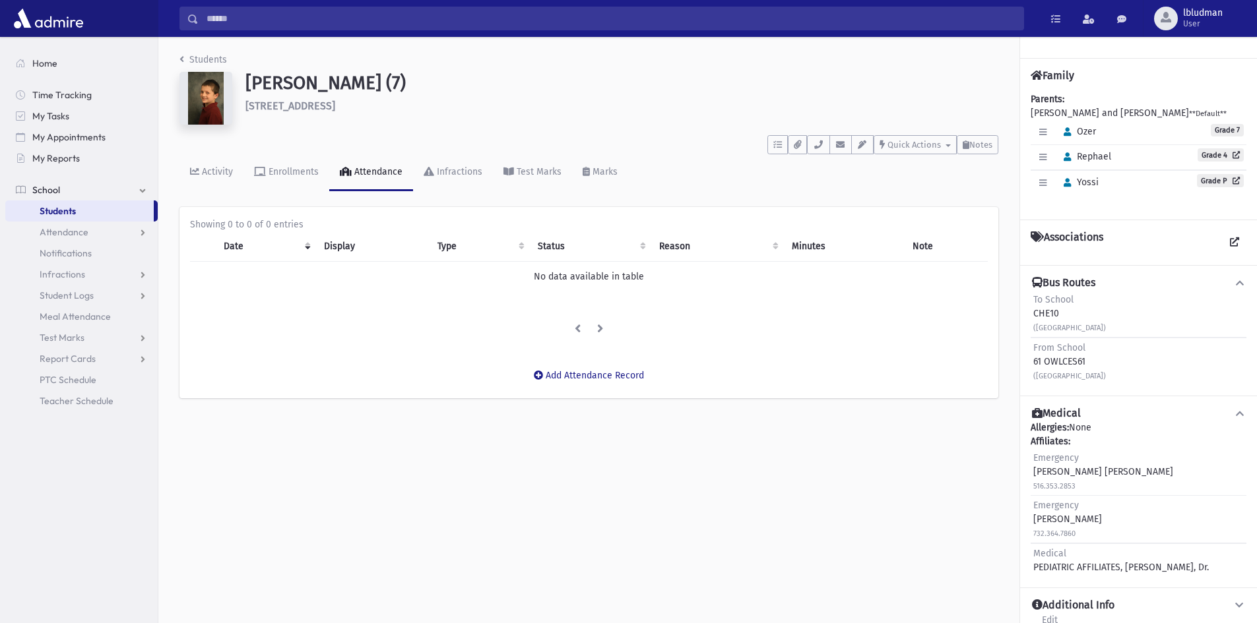 The height and width of the screenshot is (623, 1257). Describe the element at coordinates (914, 144) in the screenshot. I see `span: Quick Actions` at that location.